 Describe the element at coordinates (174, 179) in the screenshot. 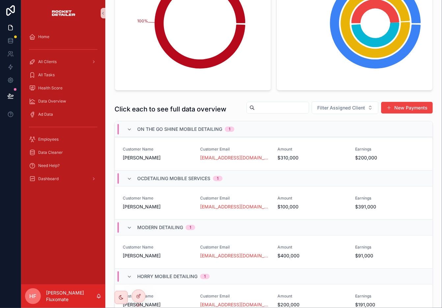

I see `span: OCDetailing Mobile Services` at that location.